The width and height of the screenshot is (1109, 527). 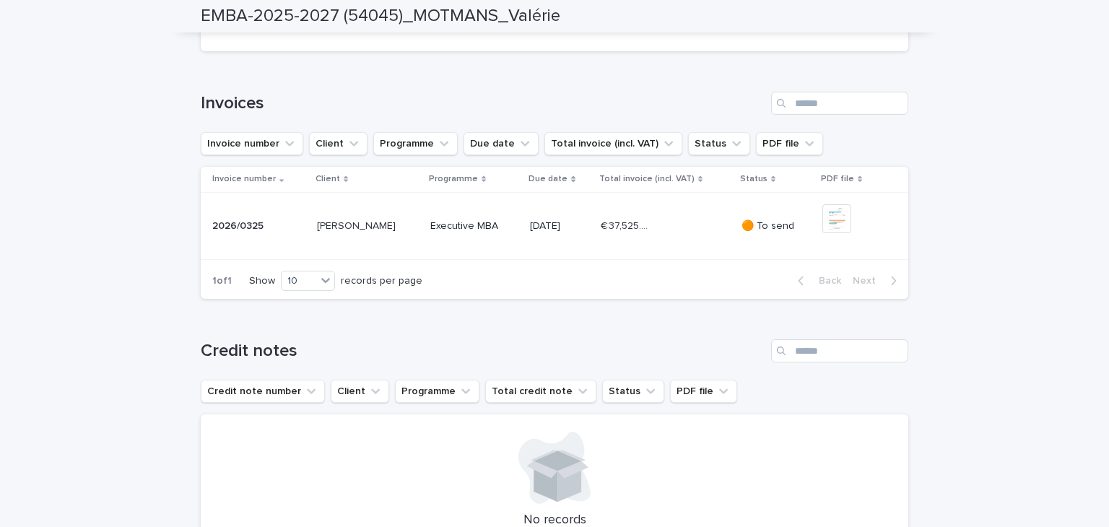 What do you see at coordinates (262, 281) in the screenshot?
I see `p: Show` at bounding box center [262, 281].